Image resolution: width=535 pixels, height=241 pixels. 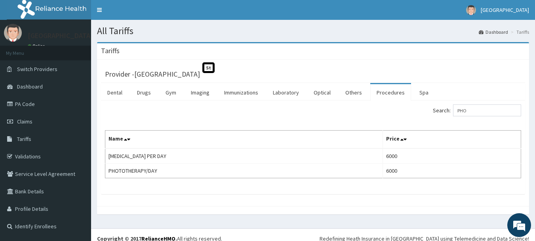 What do you see at coordinates (286, 92) in the screenshot?
I see `a: Laboratory` at bounding box center [286, 92].